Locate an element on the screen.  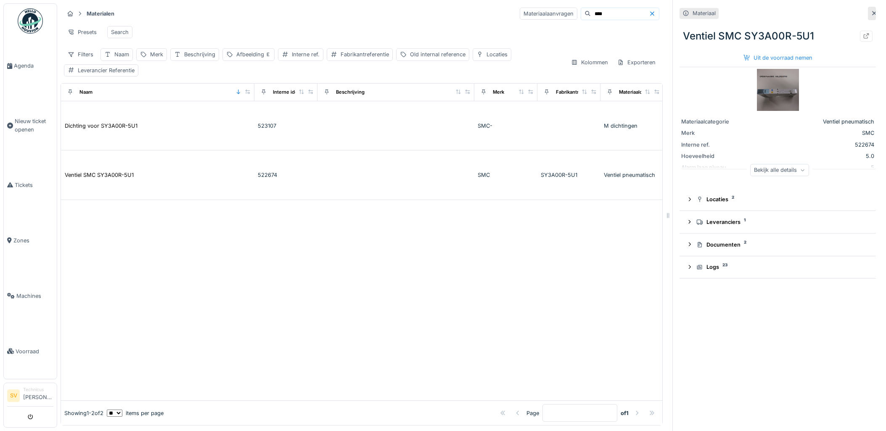
div: items per page is located at coordinates (135, 413).